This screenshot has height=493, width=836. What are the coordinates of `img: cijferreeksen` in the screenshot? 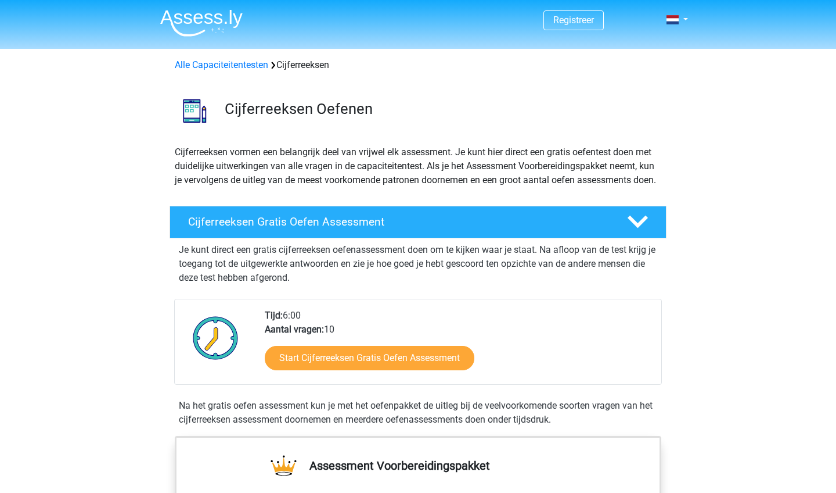 It's located at (195, 110).